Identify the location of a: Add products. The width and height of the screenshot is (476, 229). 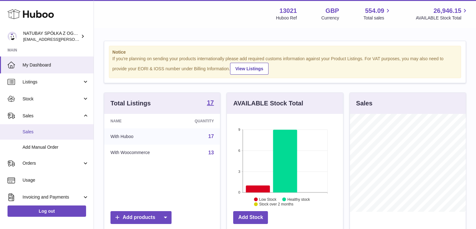
(141, 217).